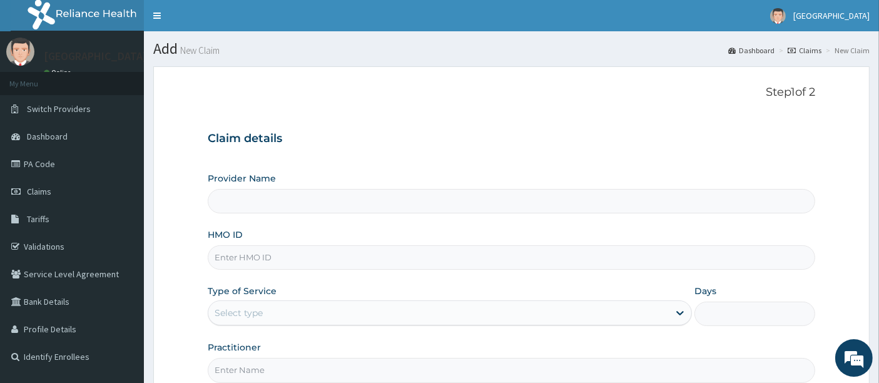 The width and height of the screenshot is (879, 383). Describe the element at coordinates (38, 219) in the screenshot. I see `span: Tariffs` at that location.